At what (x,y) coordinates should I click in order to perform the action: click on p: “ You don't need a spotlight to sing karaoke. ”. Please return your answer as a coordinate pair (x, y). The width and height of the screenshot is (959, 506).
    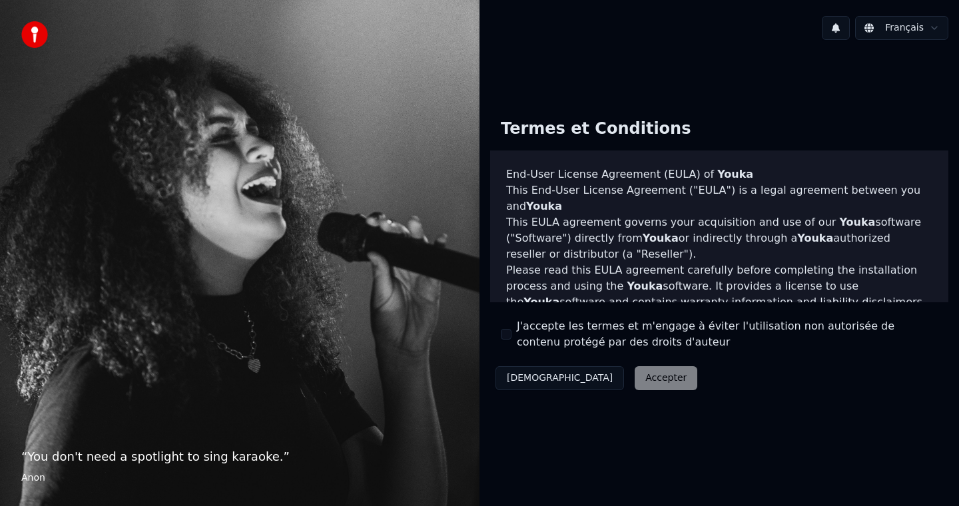
    Looking at the image, I should click on (240, 457).